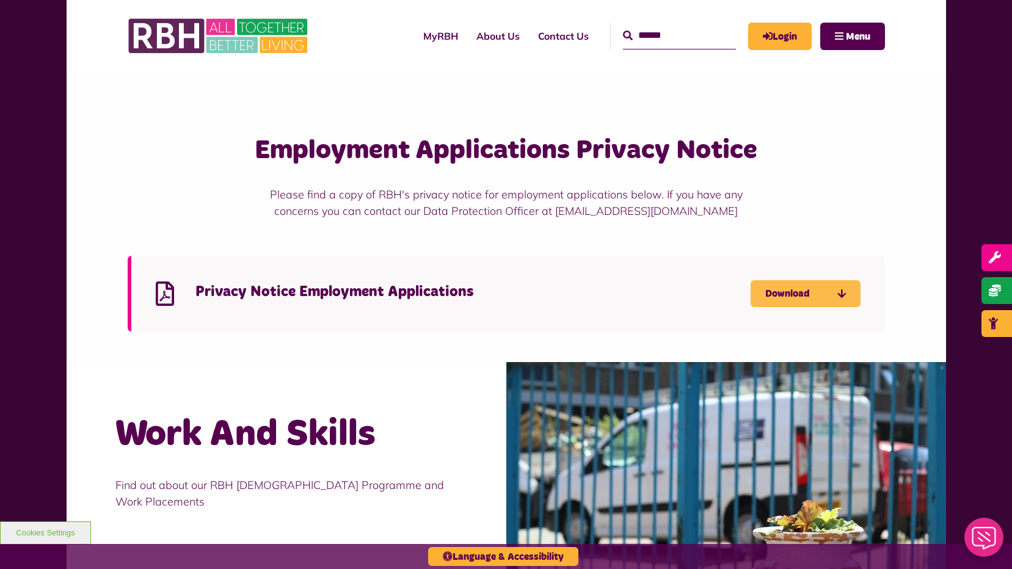  Describe the element at coordinates (679, 35) in the screenshot. I see `input: Search` at that location.